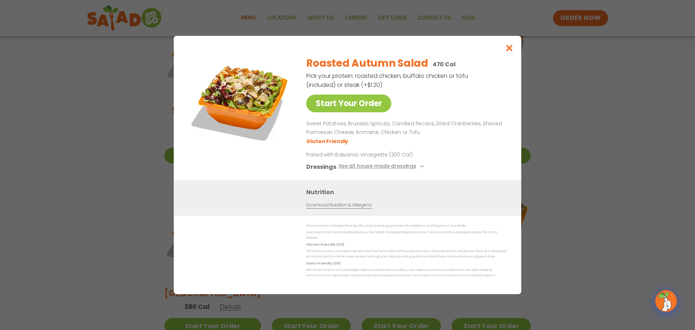 The image size is (695, 330). What do you see at coordinates (407, 273) in the screenshot?
I see `p: While our menu includes foods that are made without dairy, our restaurants are not dairy free. We...` at bounding box center [407, 273].